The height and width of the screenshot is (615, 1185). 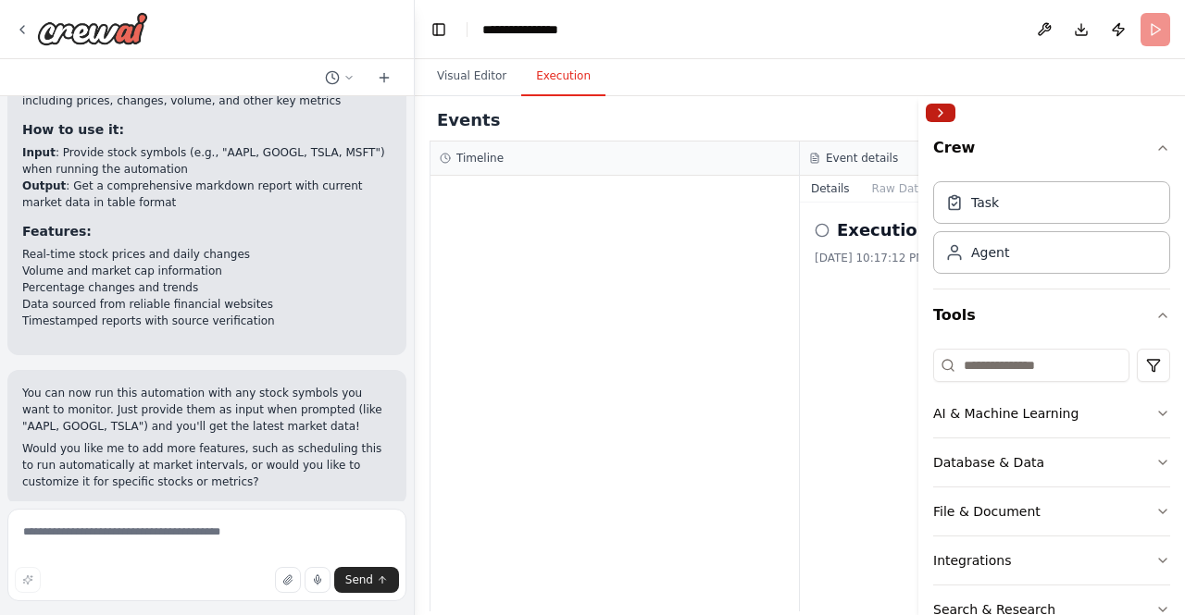 I want to click on div: AI & Machine Learning, so click(x=1005, y=414).